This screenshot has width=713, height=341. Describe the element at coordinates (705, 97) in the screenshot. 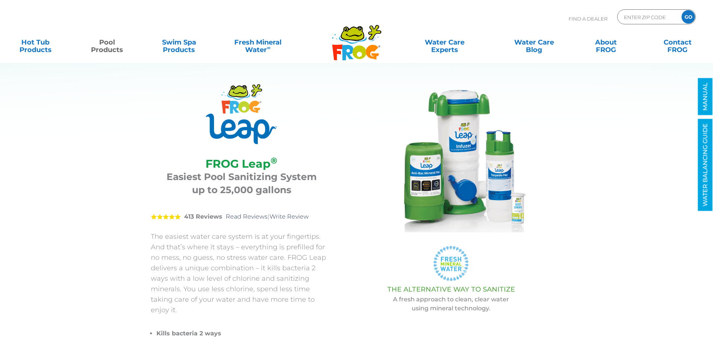

I see `a: MANUAL` at that location.